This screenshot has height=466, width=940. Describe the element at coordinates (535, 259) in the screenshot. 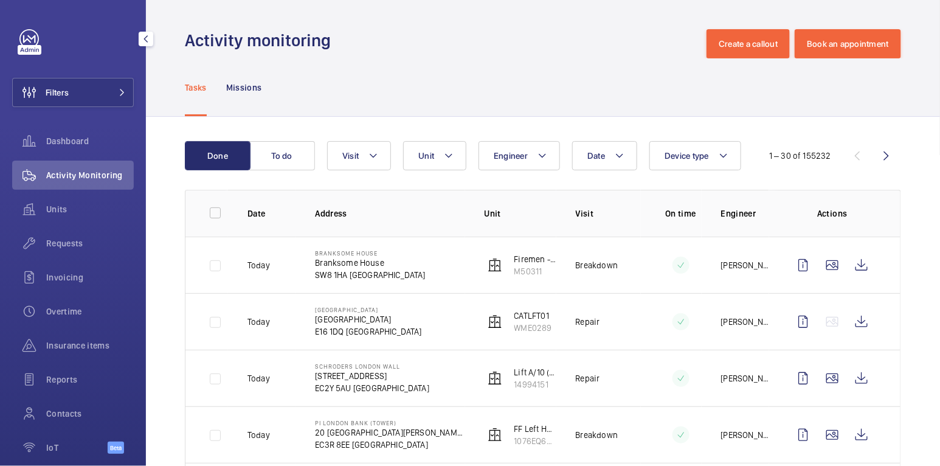

I see `p: Firemen - MRL Passenger Lift` at that location.